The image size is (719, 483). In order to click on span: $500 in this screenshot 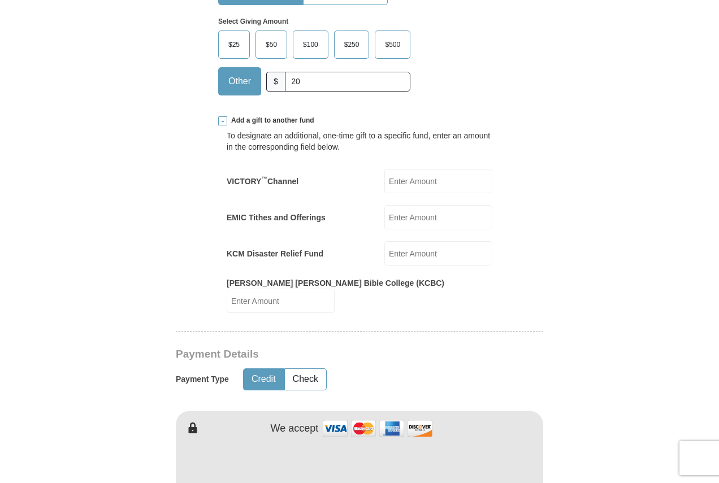, I will do `click(392, 45)`.